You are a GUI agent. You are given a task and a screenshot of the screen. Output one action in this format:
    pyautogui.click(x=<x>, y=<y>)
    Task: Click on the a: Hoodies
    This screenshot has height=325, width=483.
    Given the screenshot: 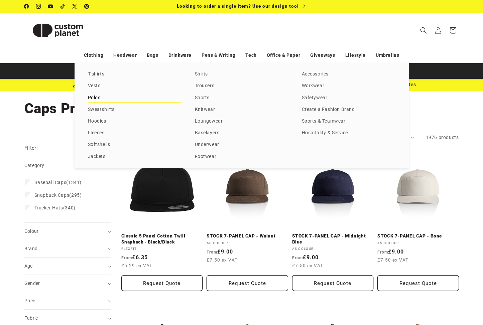 What is the action you would take?
    pyautogui.click(x=135, y=121)
    